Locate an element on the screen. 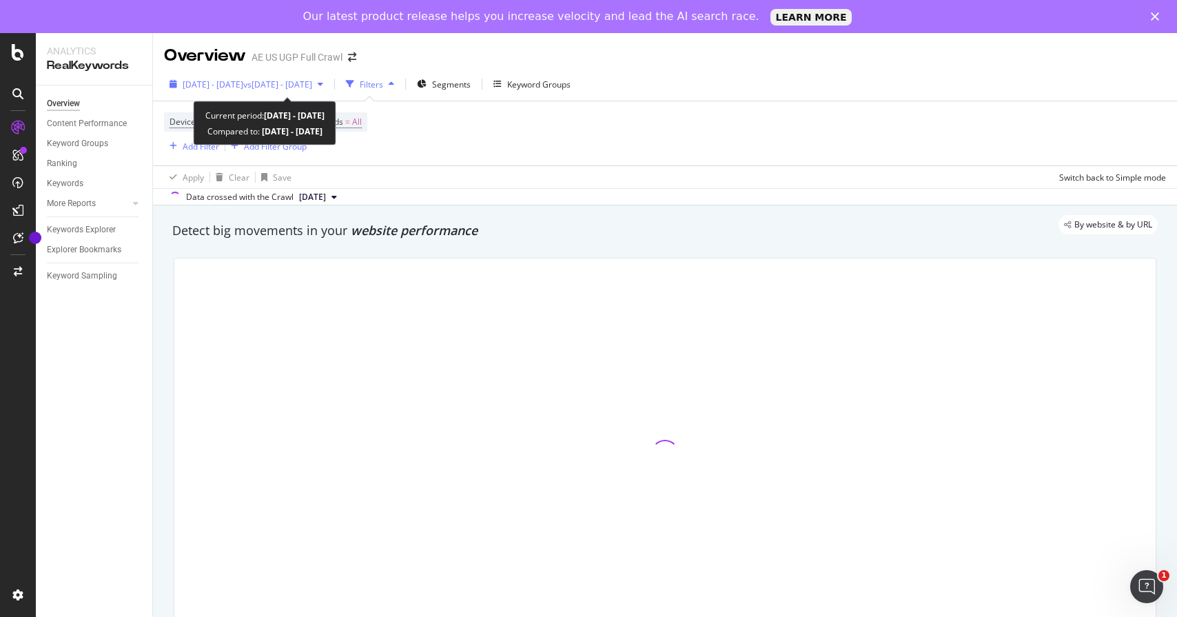 The image size is (1177, 617). div: Keyword Sampling is located at coordinates (82, 276).